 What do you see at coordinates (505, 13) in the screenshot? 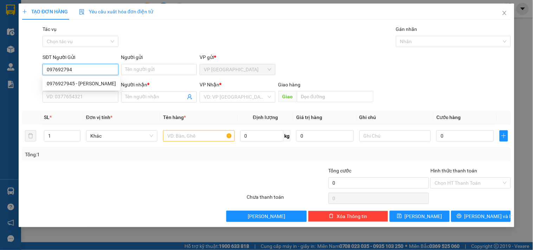
I see `span: close` at bounding box center [505, 13].